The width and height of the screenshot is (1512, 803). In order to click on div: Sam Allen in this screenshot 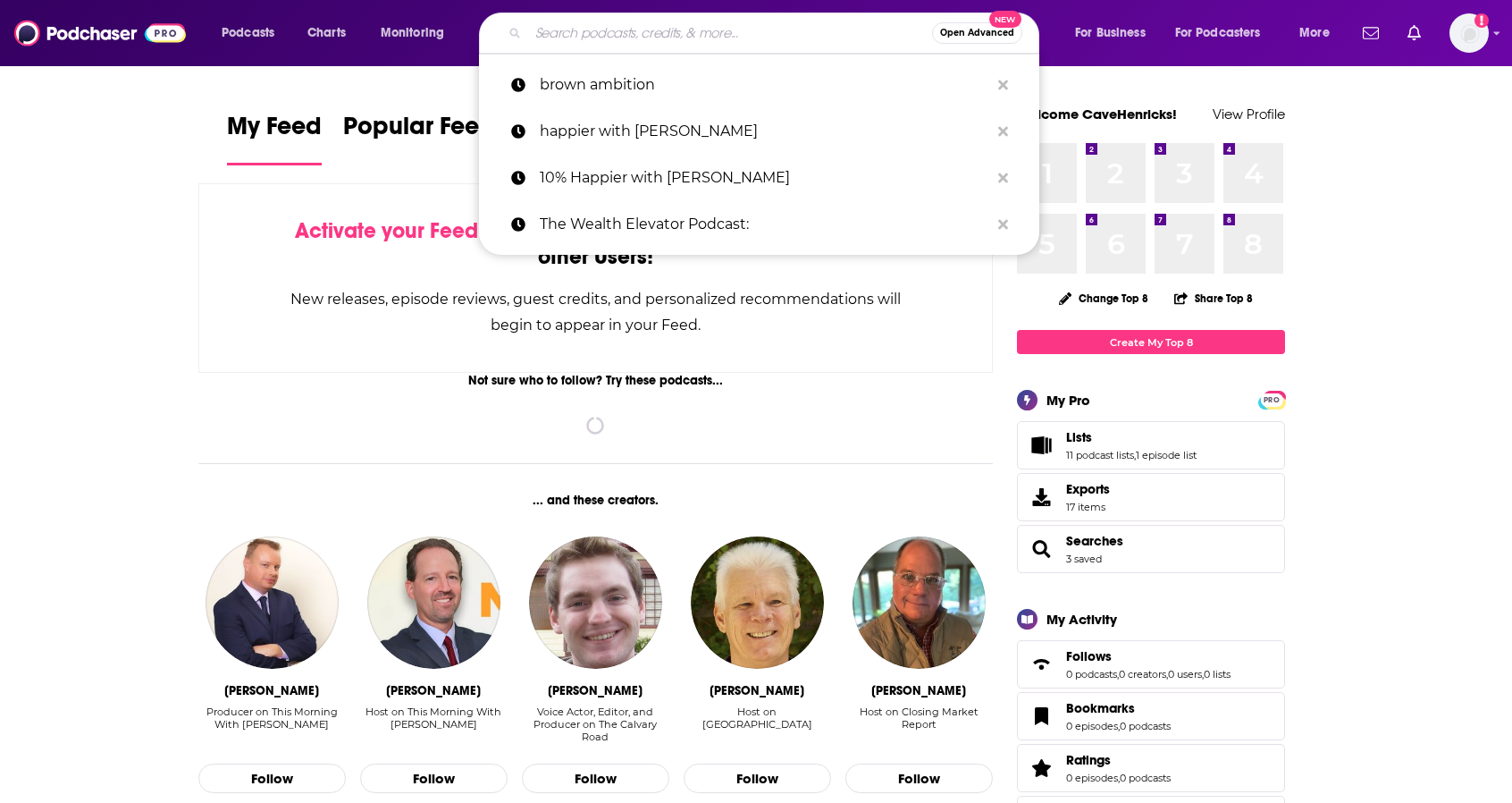, I will do `click(756, 690)`.